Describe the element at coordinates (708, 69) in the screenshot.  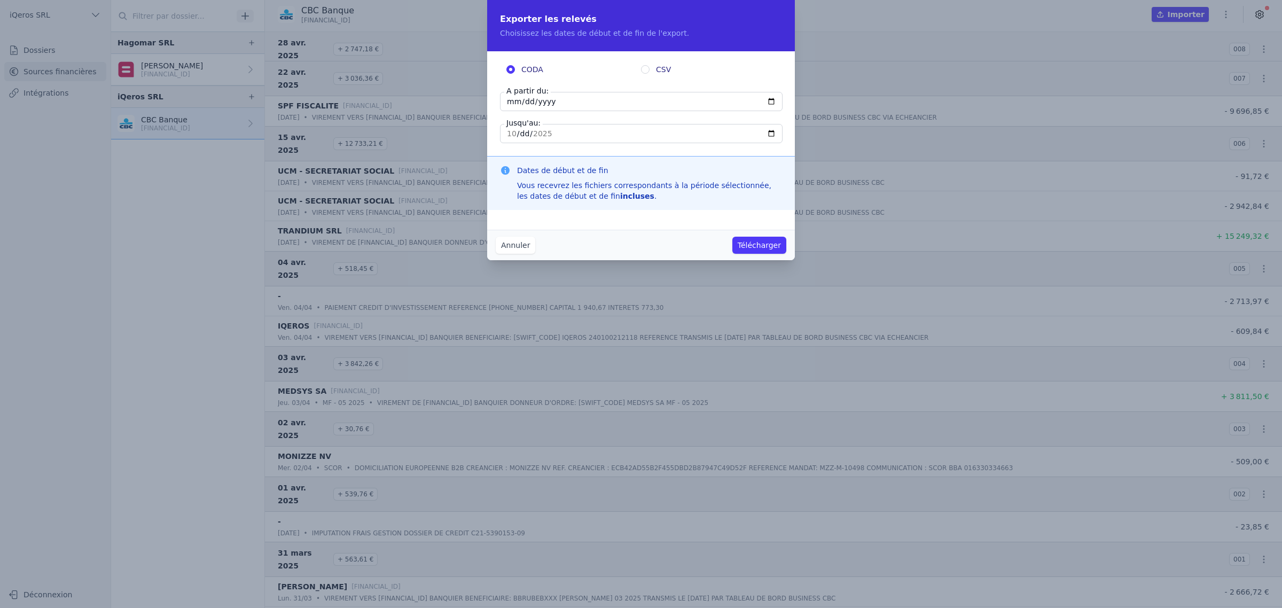
I see `label: CSV` at that location.